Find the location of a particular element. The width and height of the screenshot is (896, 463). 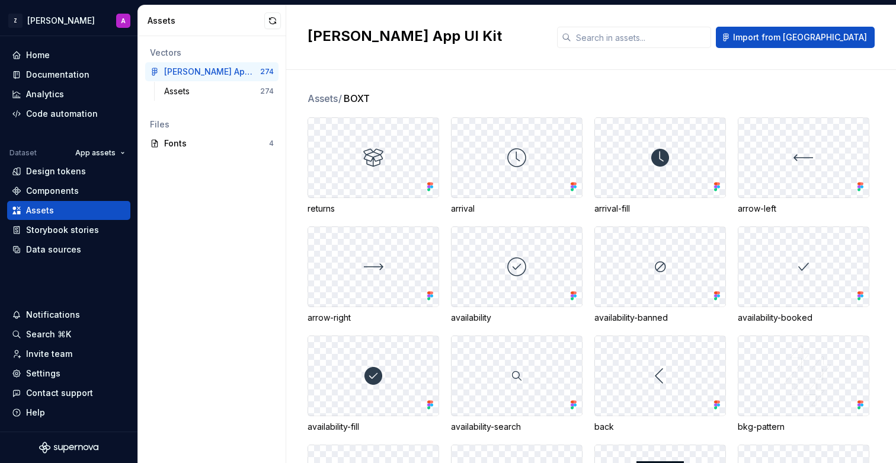

div: arrow-left is located at coordinates (804, 209).